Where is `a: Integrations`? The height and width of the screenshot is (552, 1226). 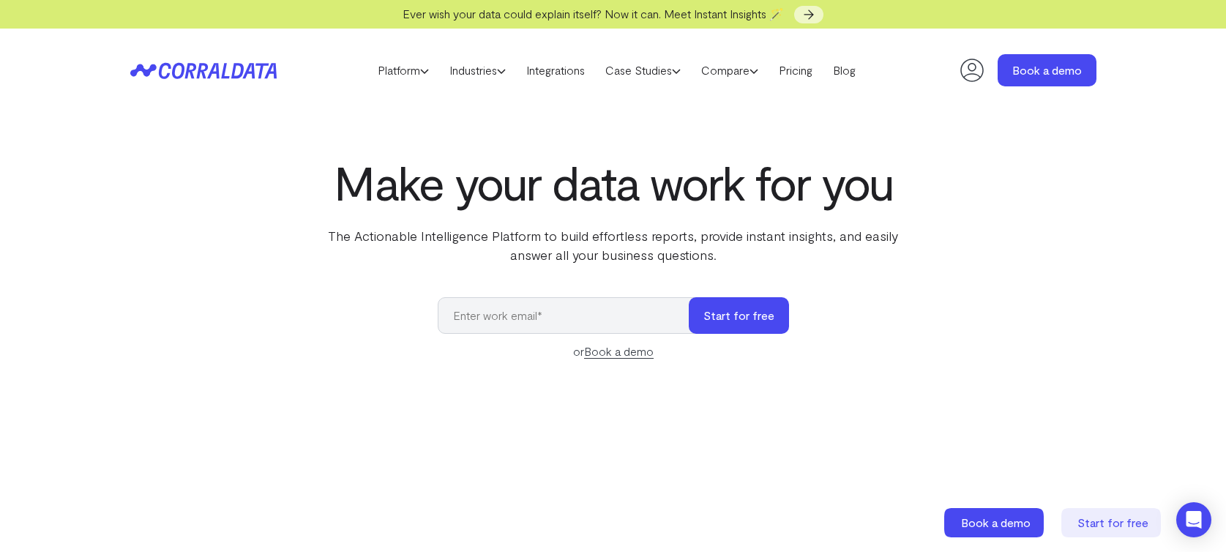
a: Integrations is located at coordinates (556, 70).